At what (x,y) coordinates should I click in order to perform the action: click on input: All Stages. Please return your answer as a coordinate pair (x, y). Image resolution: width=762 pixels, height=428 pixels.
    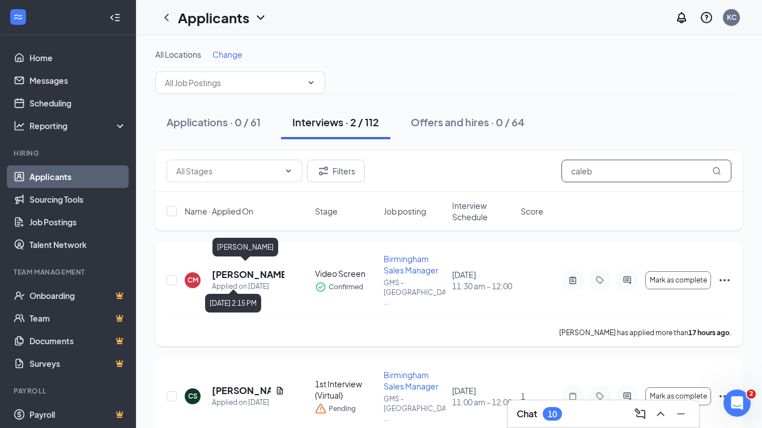
    Looking at the image, I should click on (228, 171).